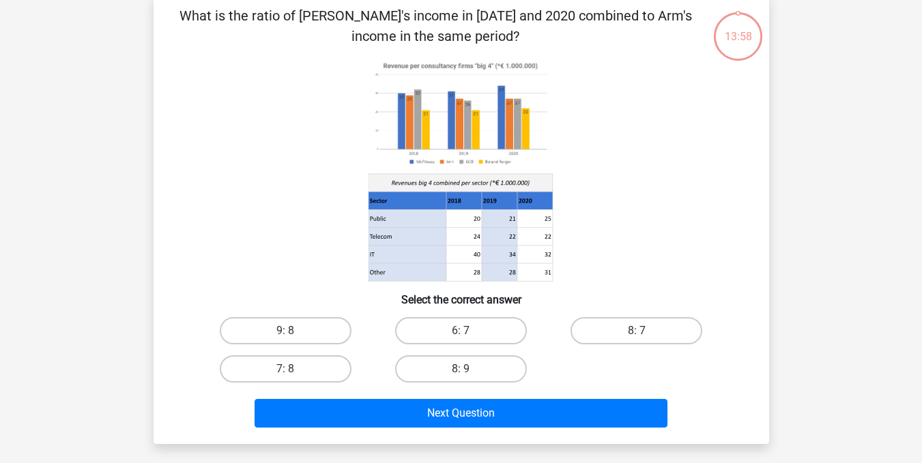 This screenshot has height=463, width=922. I want to click on label: 8: 7, so click(636, 331).